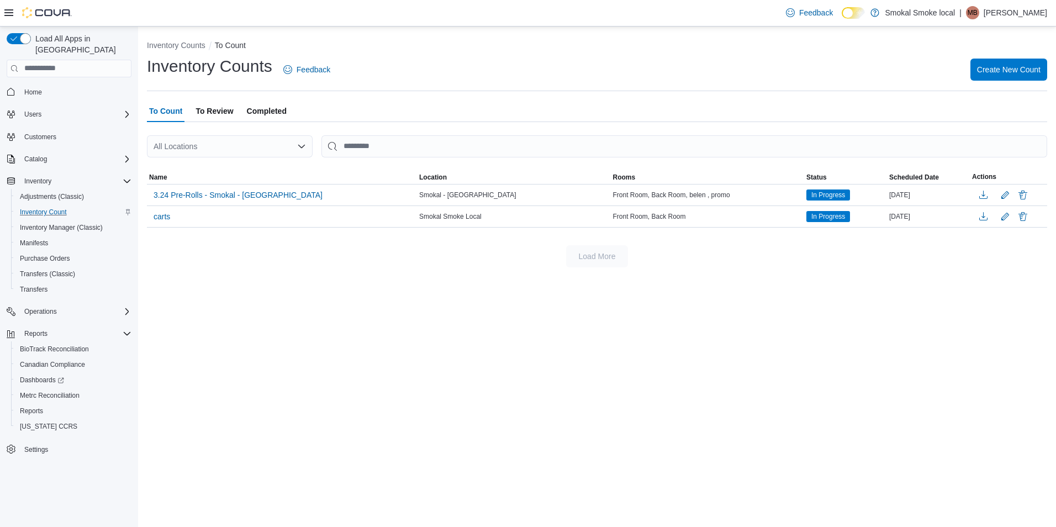 The image size is (1056, 527). What do you see at coordinates (984, 177) in the screenshot?
I see `span: Actions` at bounding box center [984, 177].